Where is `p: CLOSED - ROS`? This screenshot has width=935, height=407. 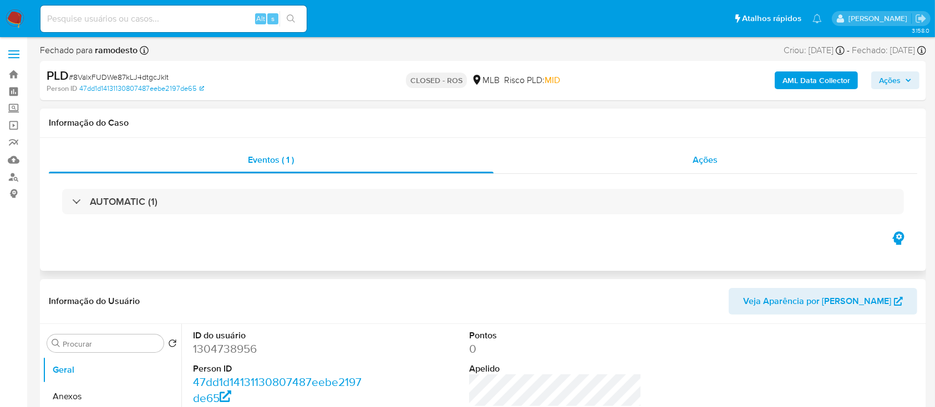 p: CLOSED - ROS is located at coordinates (436, 80).